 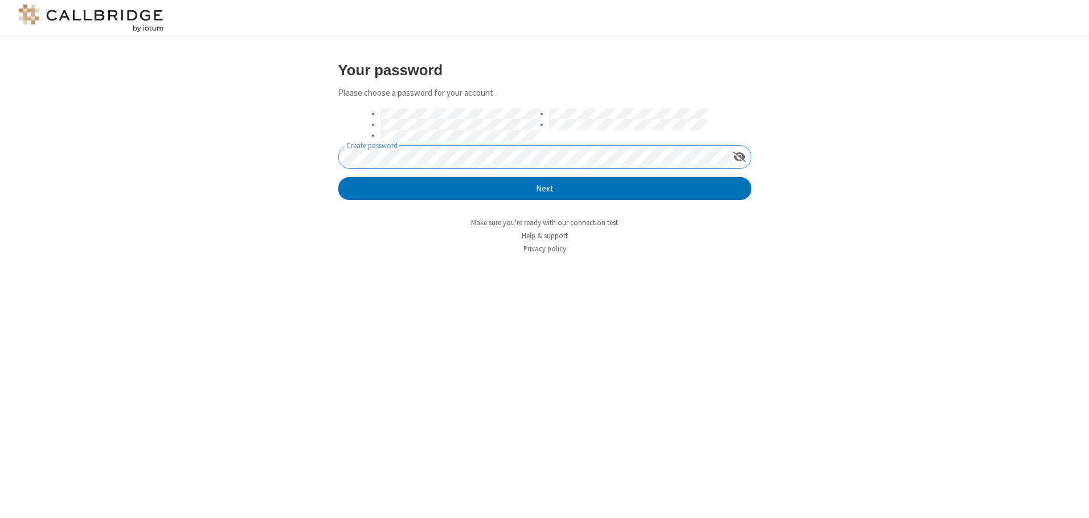 I want to click on a: Privacy policy, so click(x=544, y=248).